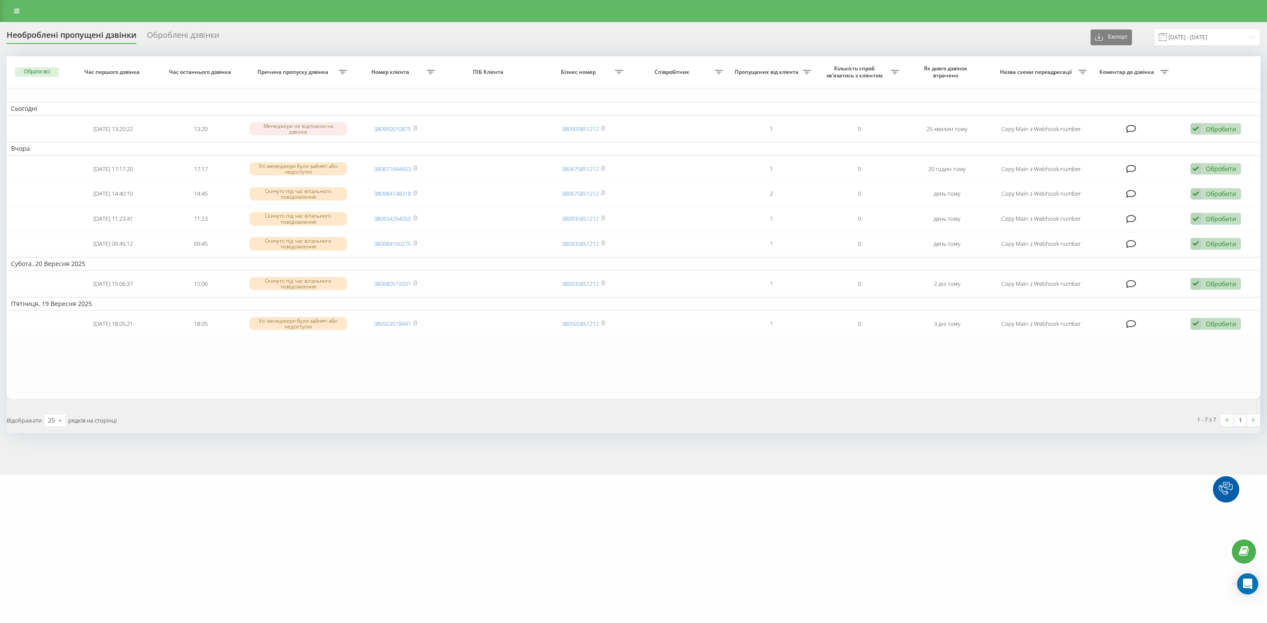  Describe the element at coordinates (1240, 421) in the screenshot. I see `a: 1` at that location.